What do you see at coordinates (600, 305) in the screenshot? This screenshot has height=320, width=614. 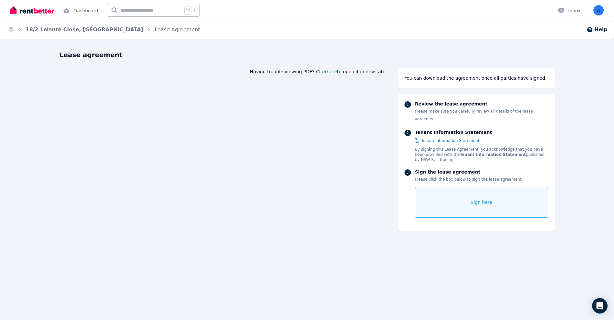 I see `div: Open Intercom Messenger` at bounding box center [600, 305].